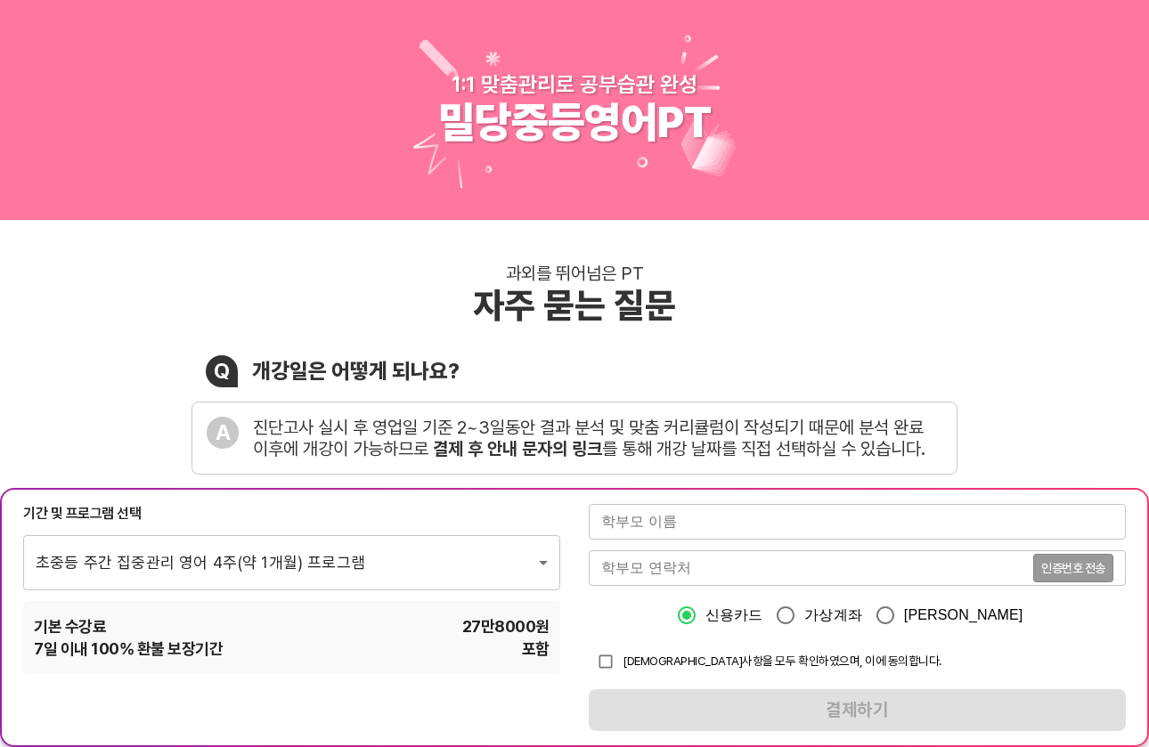 The width and height of the screenshot is (1149, 747). I want to click on div: 1:1 맞춤관리로 공부습관 완성, so click(574, 84).